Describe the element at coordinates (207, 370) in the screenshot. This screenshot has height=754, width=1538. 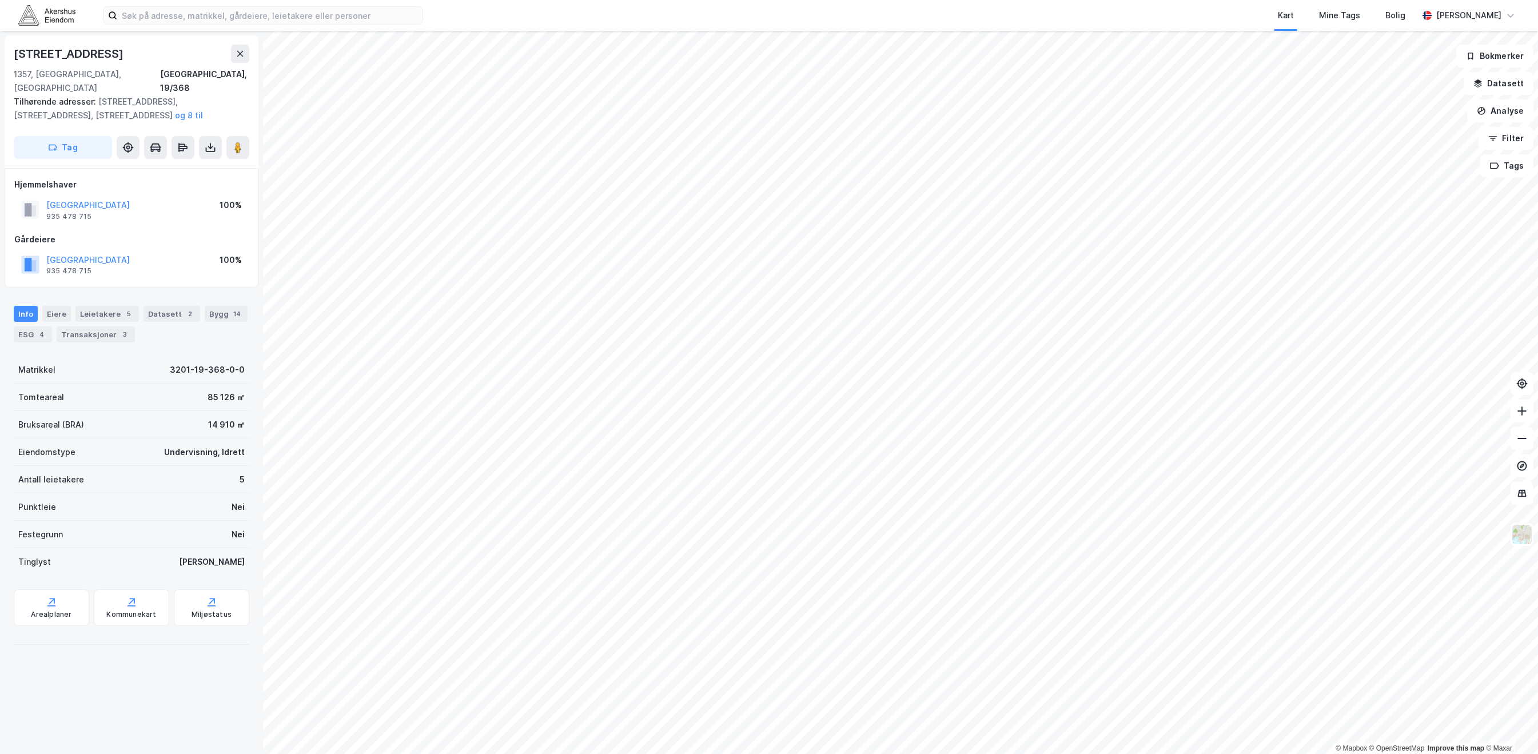
I see `div: 3201-19-368-0-0` at that location.